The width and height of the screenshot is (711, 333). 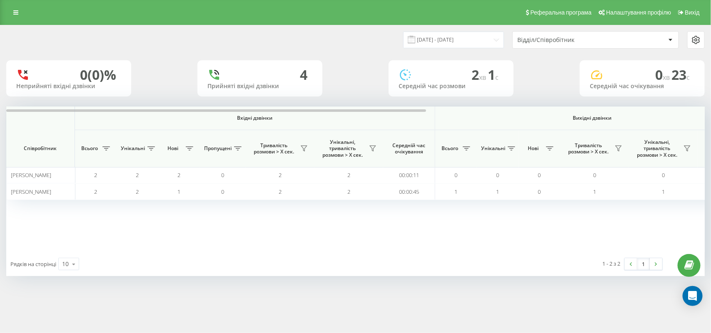 What do you see at coordinates (561, 12) in the screenshot?
I see `span: Реферальна програма` at bounding box center [561, 12].